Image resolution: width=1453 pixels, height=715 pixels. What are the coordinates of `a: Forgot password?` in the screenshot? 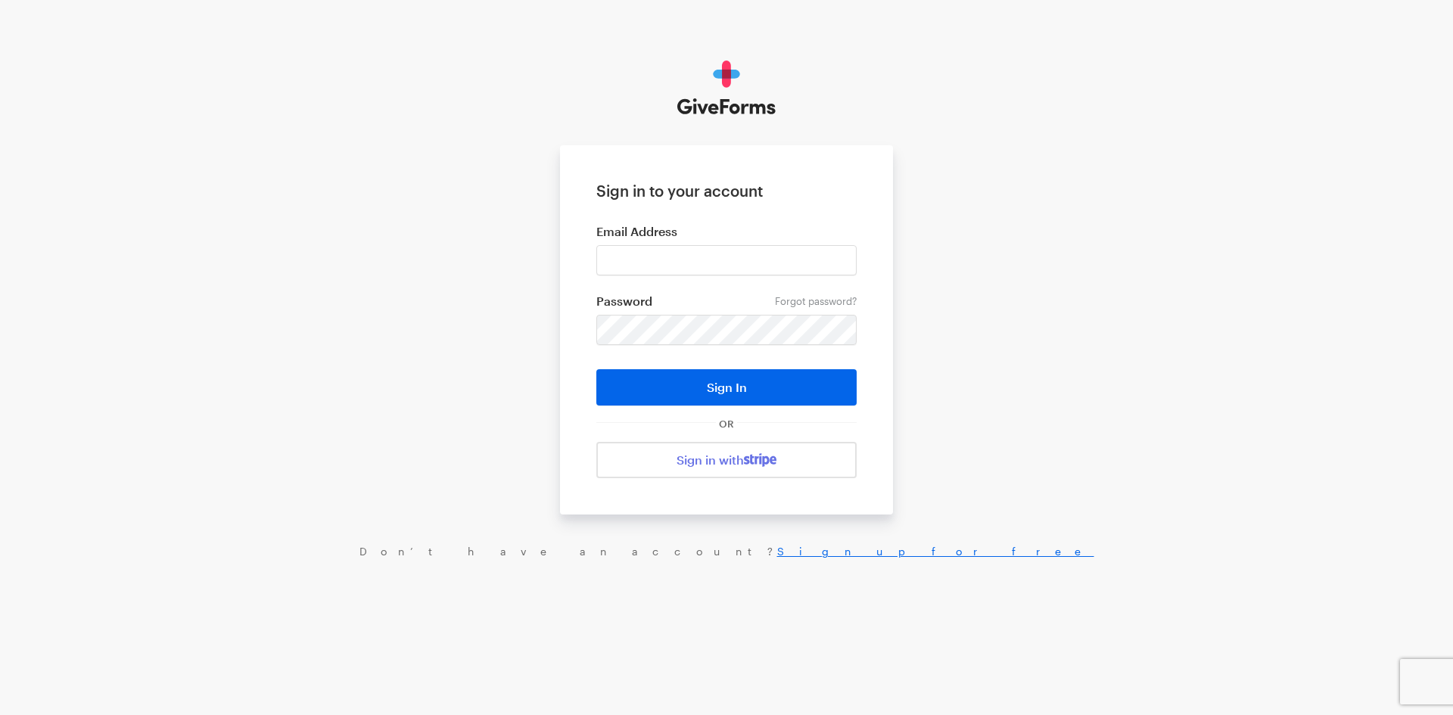 It's located at (816, 301).